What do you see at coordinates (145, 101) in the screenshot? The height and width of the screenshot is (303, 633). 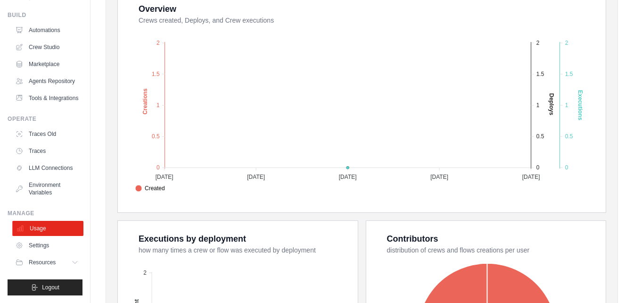 I see `text: Creations` at bounding box center [145, 101].